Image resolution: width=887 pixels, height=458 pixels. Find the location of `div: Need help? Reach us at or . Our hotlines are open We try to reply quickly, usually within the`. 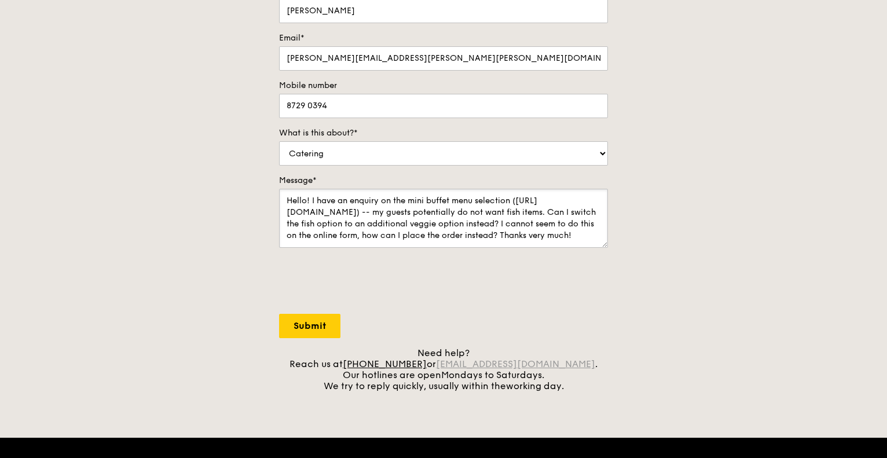

div: Need help? Reach us at or . Our hotlines are open We try to reply quickly, usually within the is located at coordinates (444, 370).